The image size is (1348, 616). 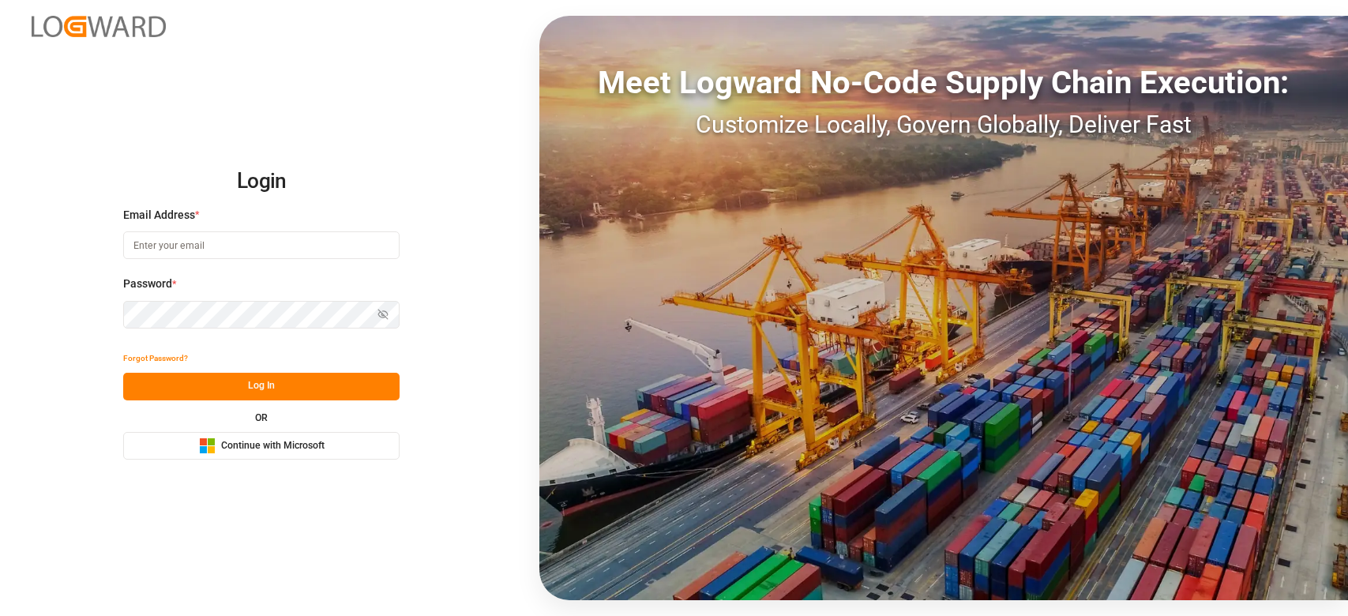 I want to click on small: OR, so click(x=261, y=418).